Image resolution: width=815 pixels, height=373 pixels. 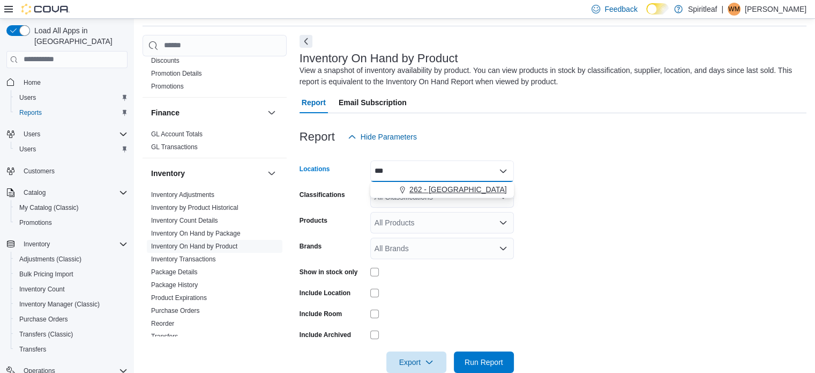 I want to click on span: GL Transactions, so click(x=174, y=147).